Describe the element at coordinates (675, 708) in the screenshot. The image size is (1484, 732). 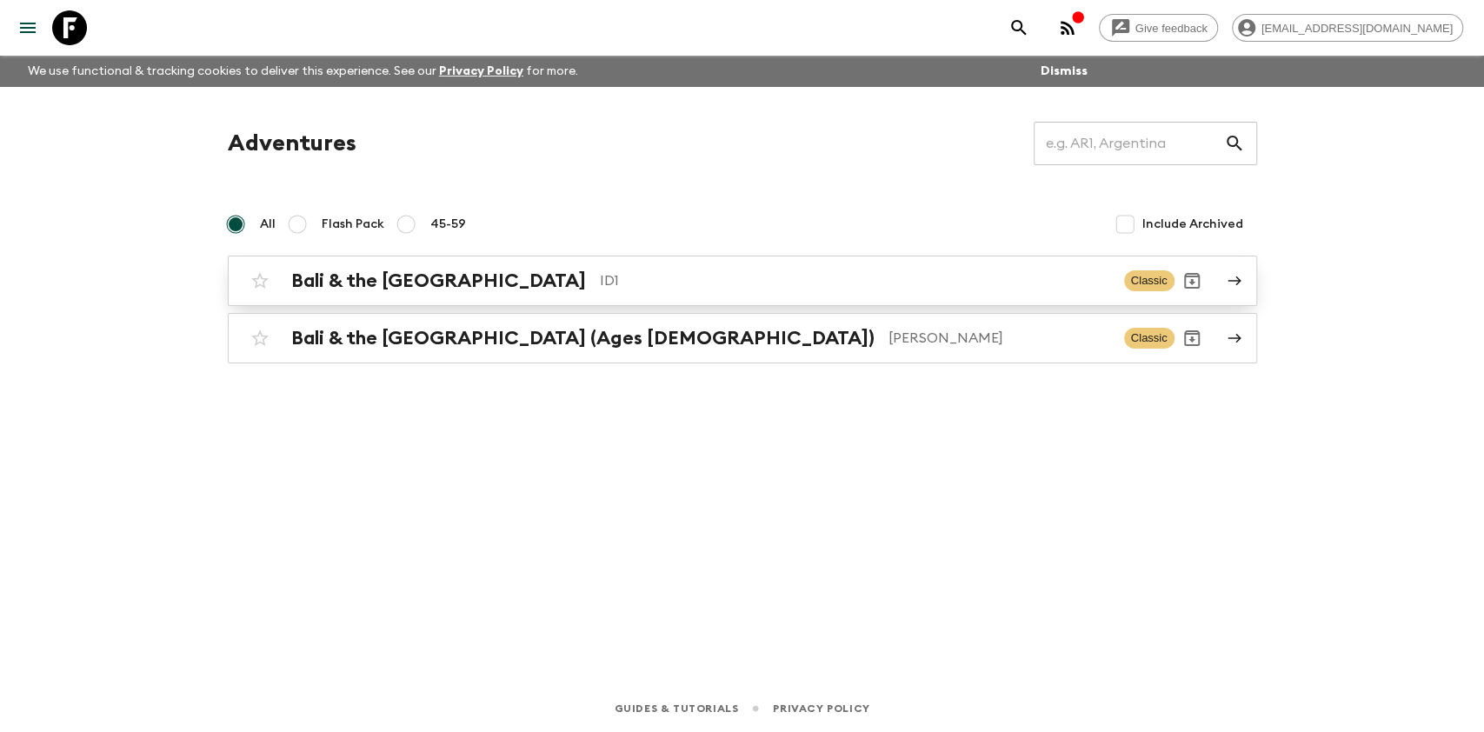
I see `a: Guides & Tutorials` at that location.